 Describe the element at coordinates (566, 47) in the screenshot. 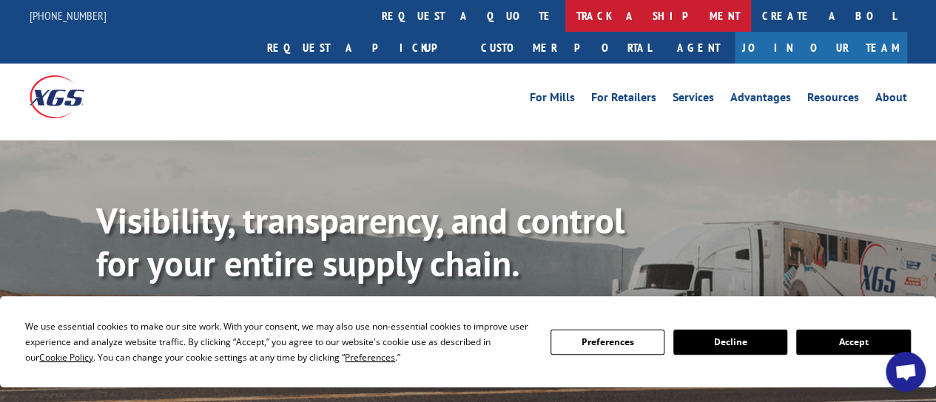

I see `a: Customer Portal` at that location.